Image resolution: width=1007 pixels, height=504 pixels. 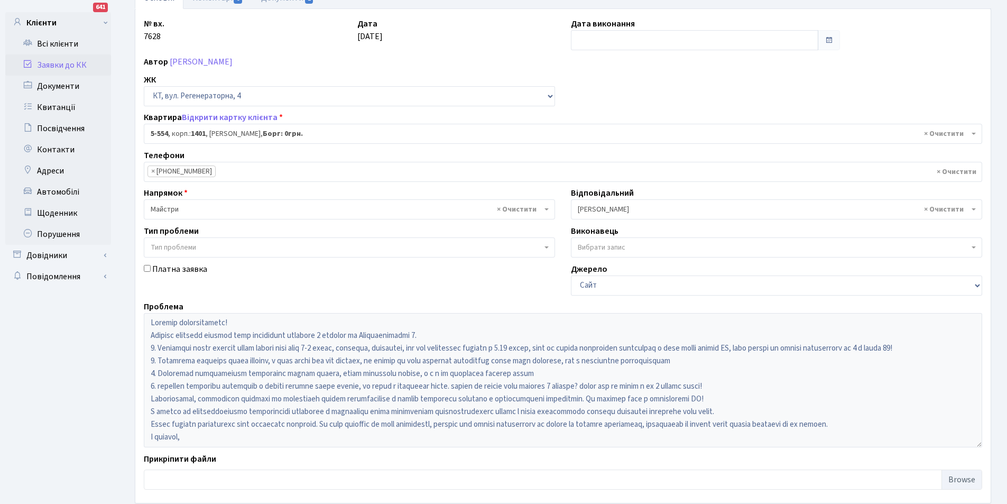 What do you see at coordinates (58, 255) in the screenshot?
I see `a: Довідники` at bounding box center [58, 255].